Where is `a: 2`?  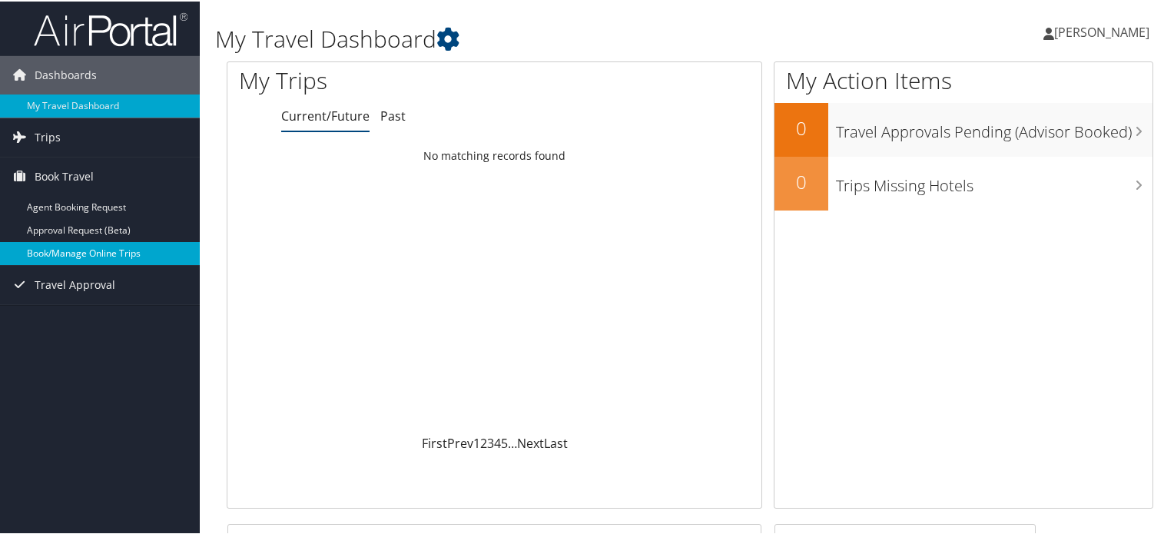
a: 2 is located at coordinates (483, 442).